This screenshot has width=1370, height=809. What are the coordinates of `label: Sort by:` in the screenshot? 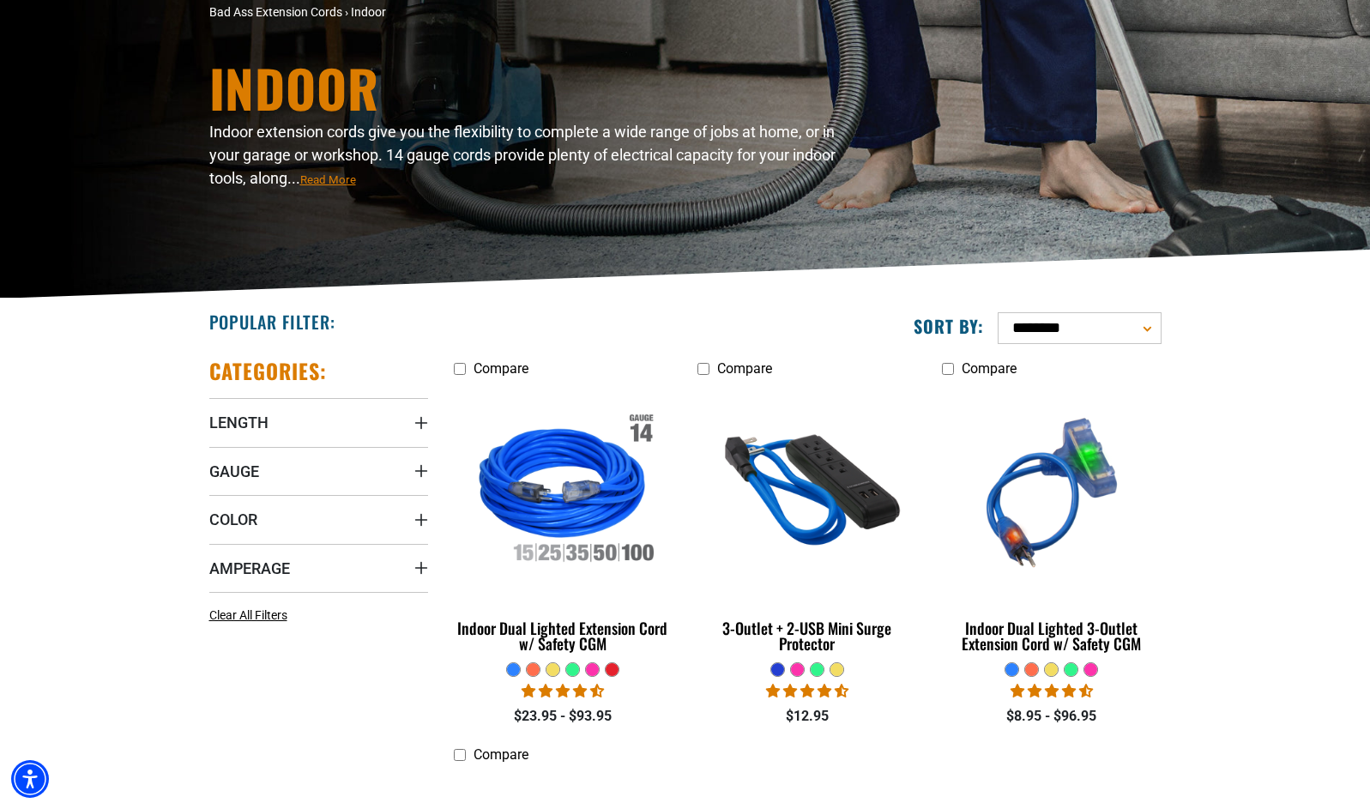 It's located at (949, 326).